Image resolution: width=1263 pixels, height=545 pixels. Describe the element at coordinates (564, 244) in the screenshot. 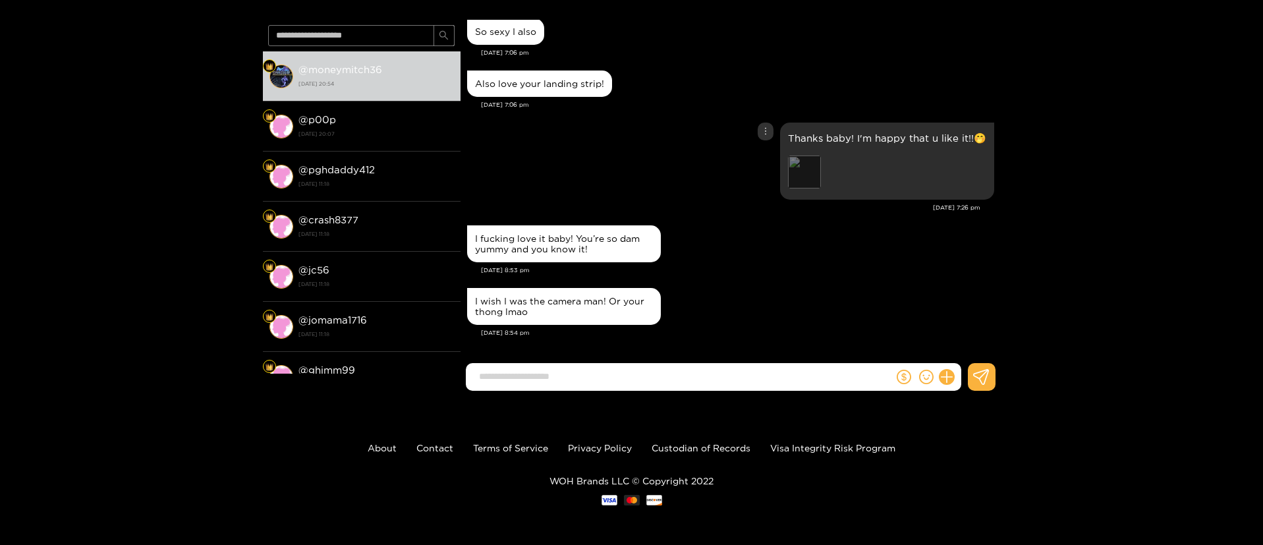

I see `div: I fucking love it baby! You’re so dam yummy and you know it!` at that location.